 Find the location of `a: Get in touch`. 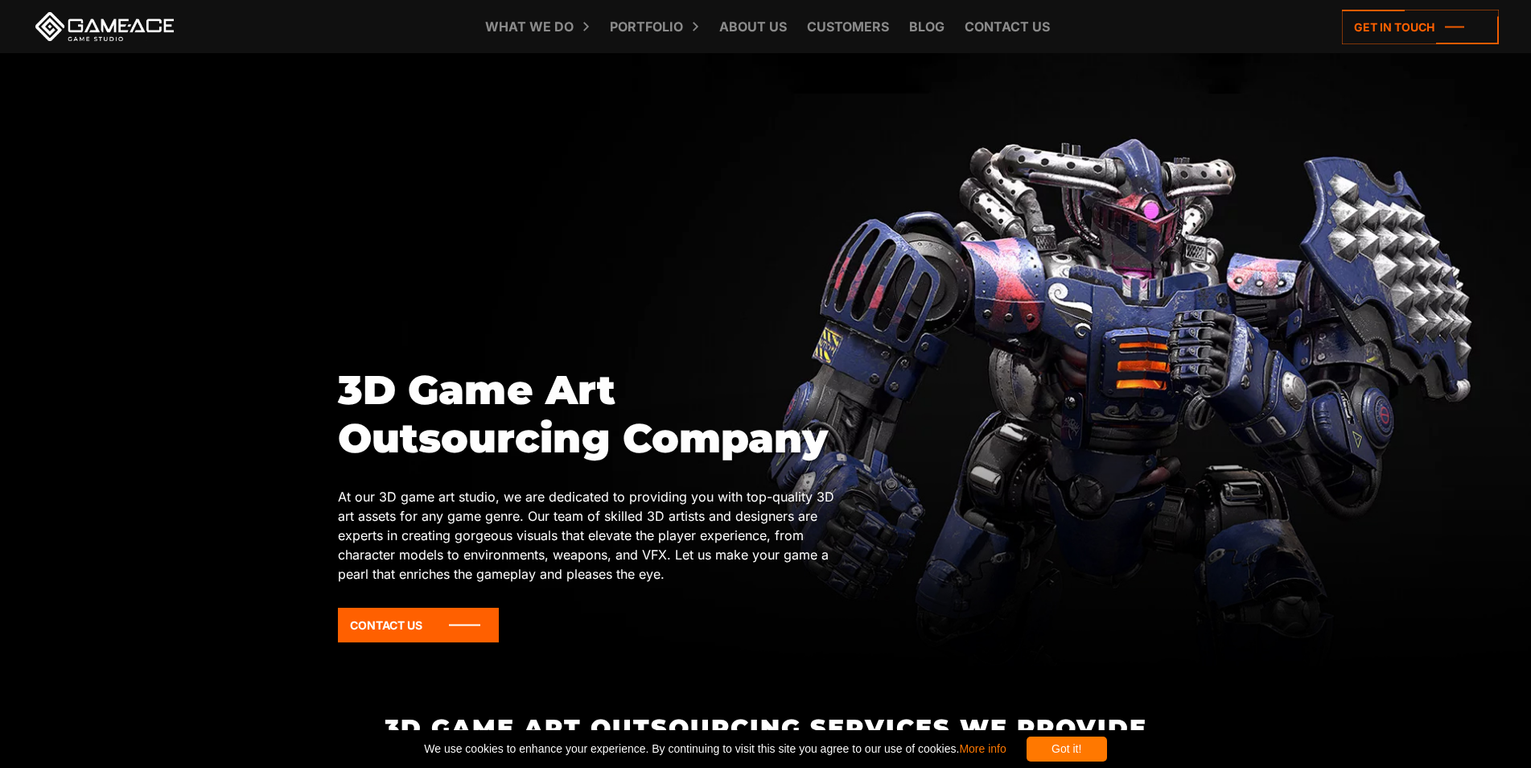

a: Get in touch is located at coordinates (1420, 27).